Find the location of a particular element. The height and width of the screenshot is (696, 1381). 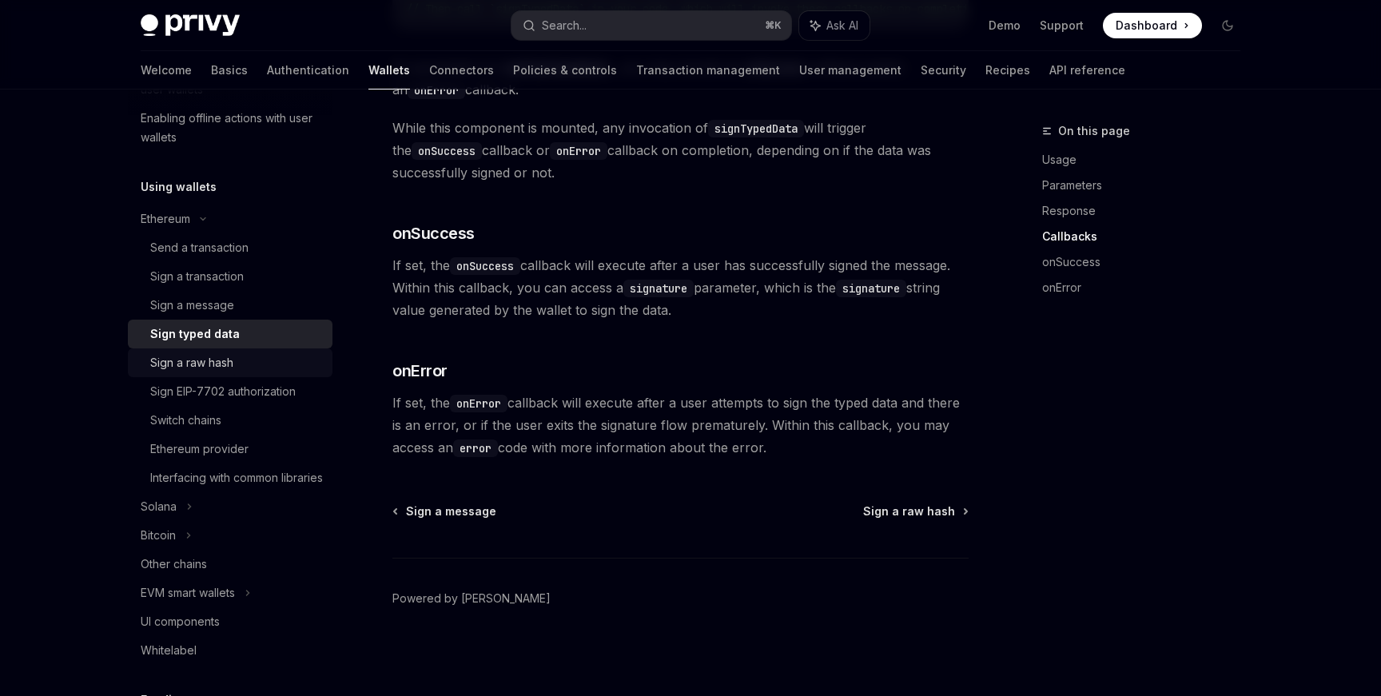

button: Search...⌘K is located at coordinates (652, 26).